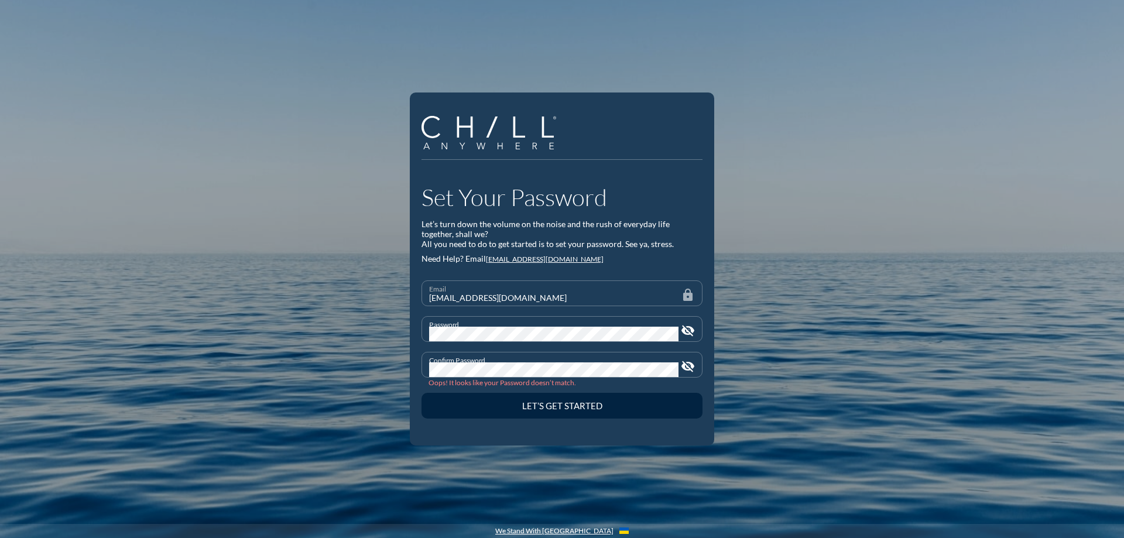 This screenshot has width=1124, height=538. Describe the element at coordinates (562, 406) in the screenshot. I see `div: Let’s Get Started` at that location.